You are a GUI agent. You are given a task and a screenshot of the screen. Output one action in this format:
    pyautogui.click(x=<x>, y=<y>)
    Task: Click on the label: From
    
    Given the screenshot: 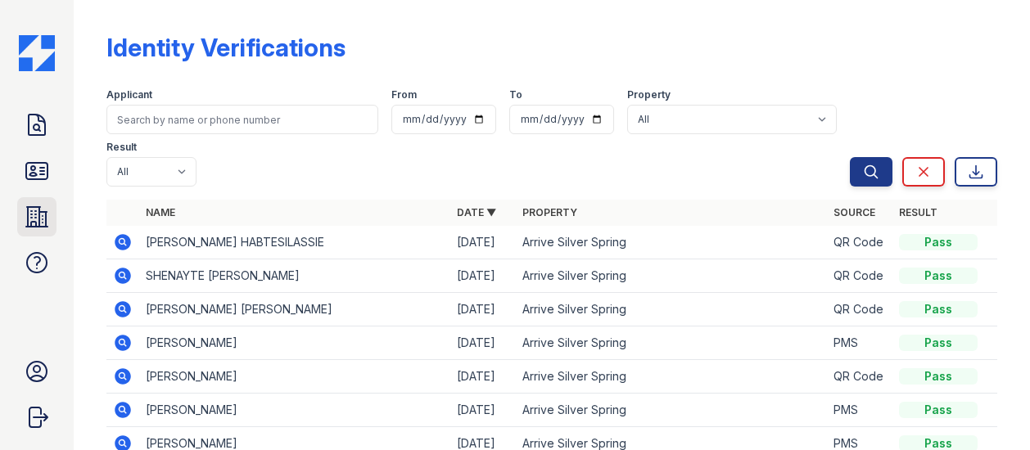 What is the action you would take?
    pyautogui.click(x=404, y=95)
    